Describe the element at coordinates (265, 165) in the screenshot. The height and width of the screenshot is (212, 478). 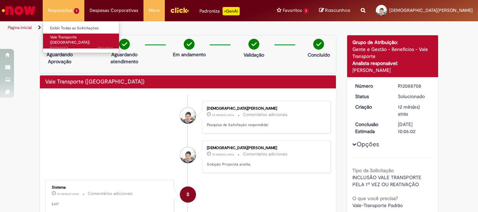
I see `p: Solução Proposta aceita.` at that location.